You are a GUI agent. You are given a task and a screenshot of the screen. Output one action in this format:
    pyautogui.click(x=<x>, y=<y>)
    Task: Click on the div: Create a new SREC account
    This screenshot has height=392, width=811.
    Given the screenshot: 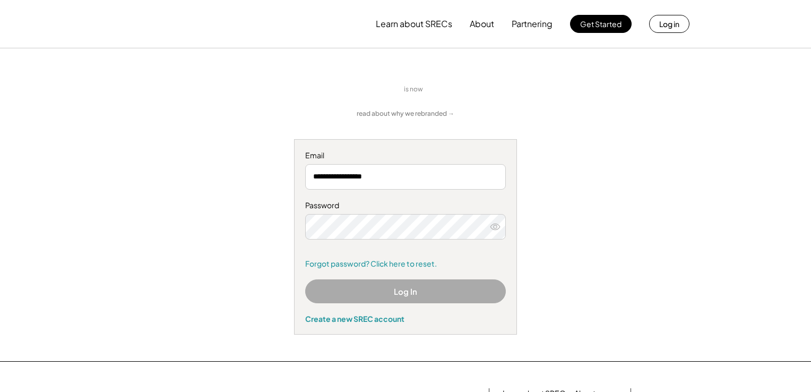 What is the action you would take?
    pyautogui.click(x=405, y=318)
    